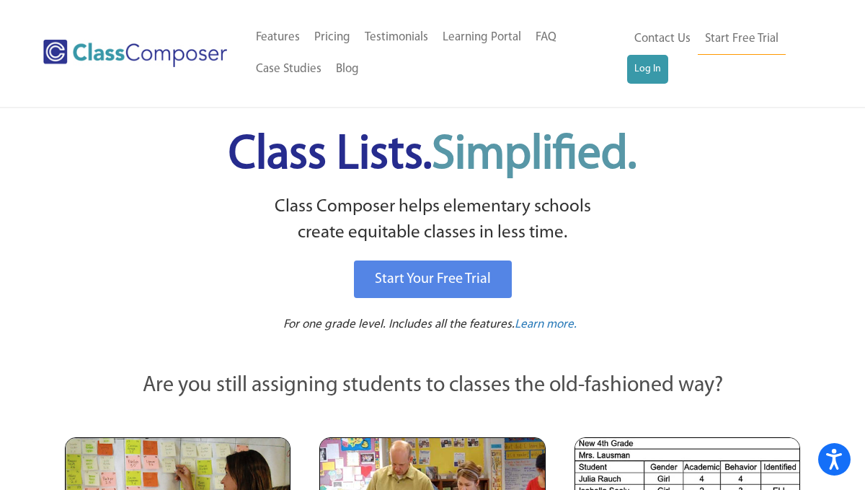 The image size is (865, 490). I want to click on span: Class Lists., so click(433, 155).